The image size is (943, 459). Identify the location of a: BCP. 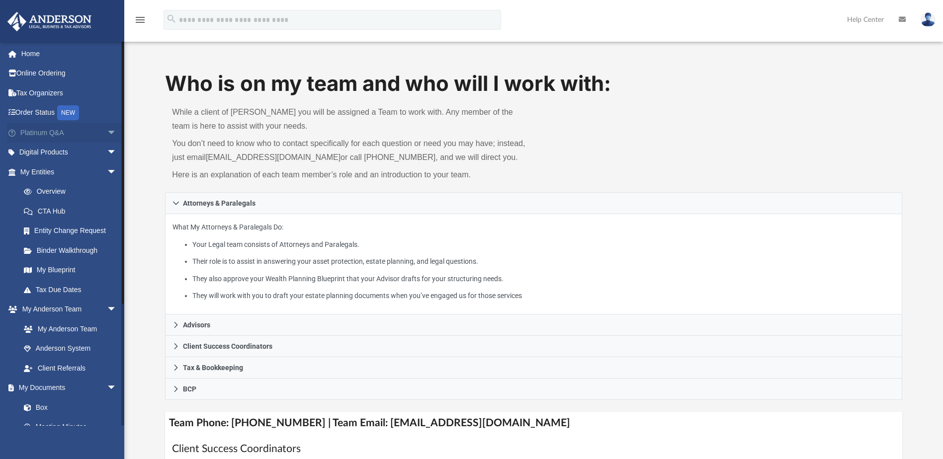
(533, 389).